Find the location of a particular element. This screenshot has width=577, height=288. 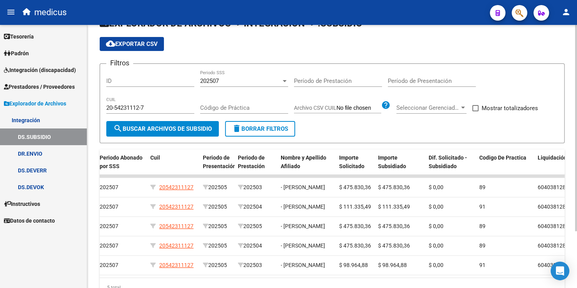

span: Importe Solicitado is located at coordinates (352, 162).